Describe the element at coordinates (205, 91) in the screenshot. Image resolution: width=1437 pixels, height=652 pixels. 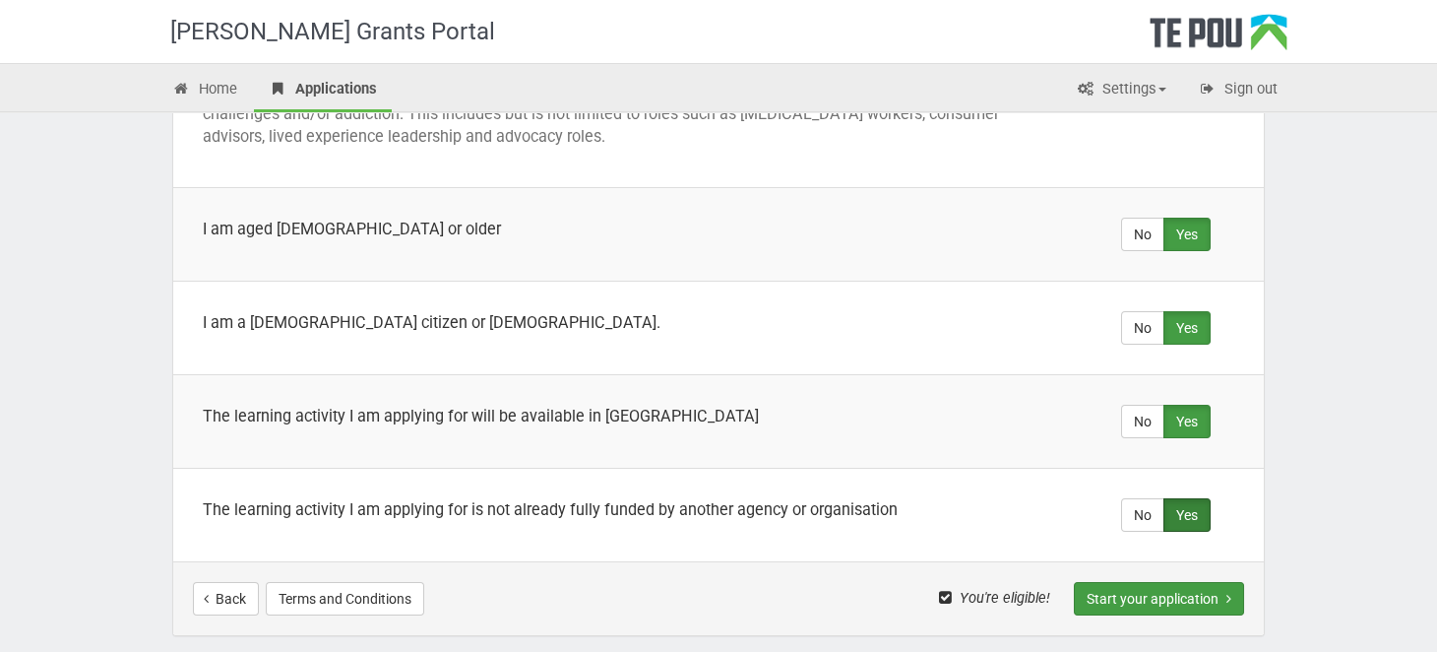
I see `a: Home` at that location.